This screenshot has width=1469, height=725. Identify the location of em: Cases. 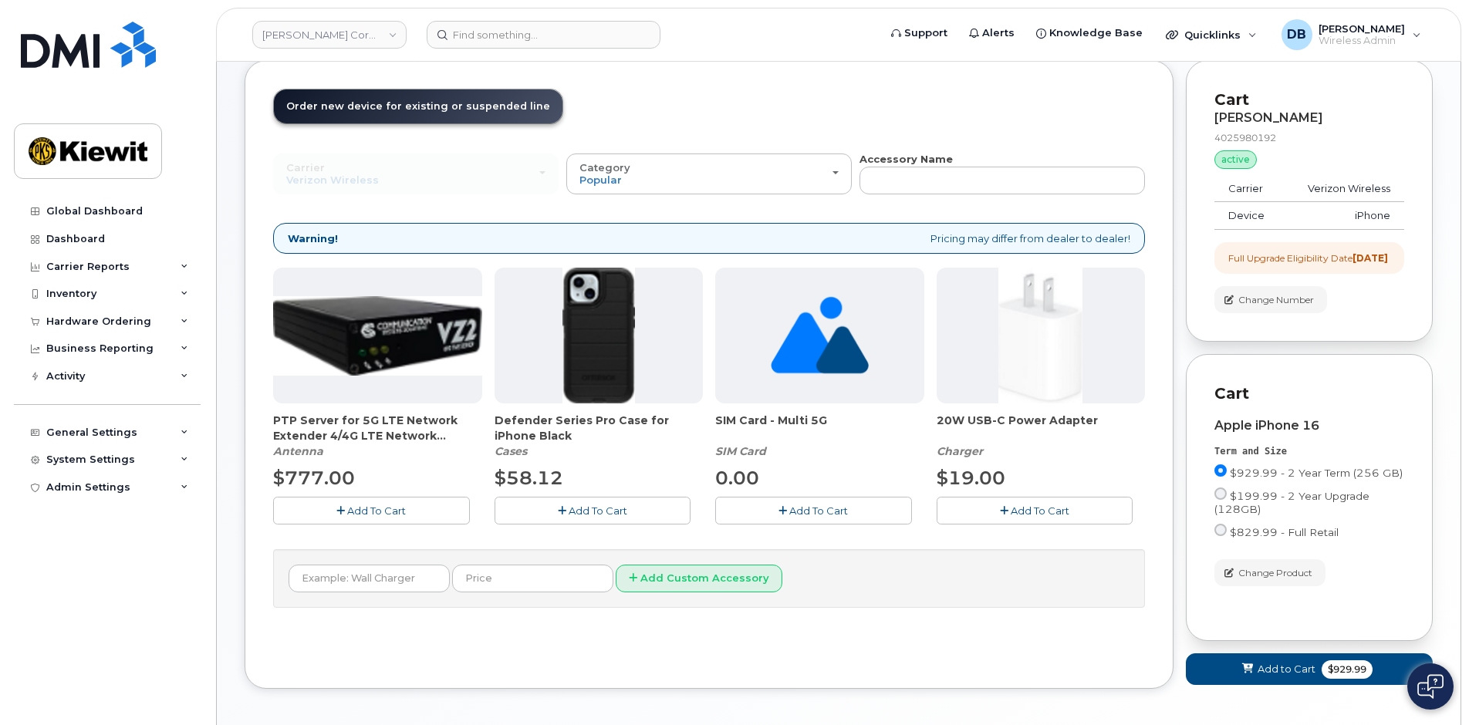
(511, 451).